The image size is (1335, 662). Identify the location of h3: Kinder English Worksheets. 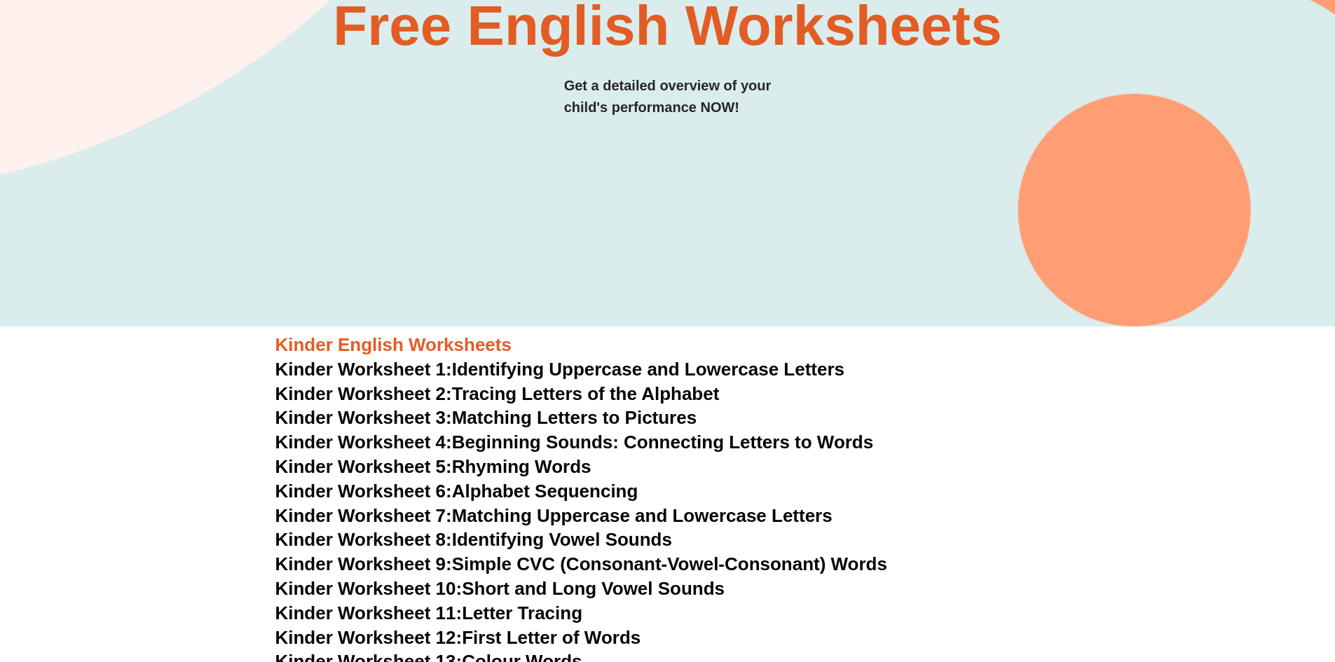
(668, 345).